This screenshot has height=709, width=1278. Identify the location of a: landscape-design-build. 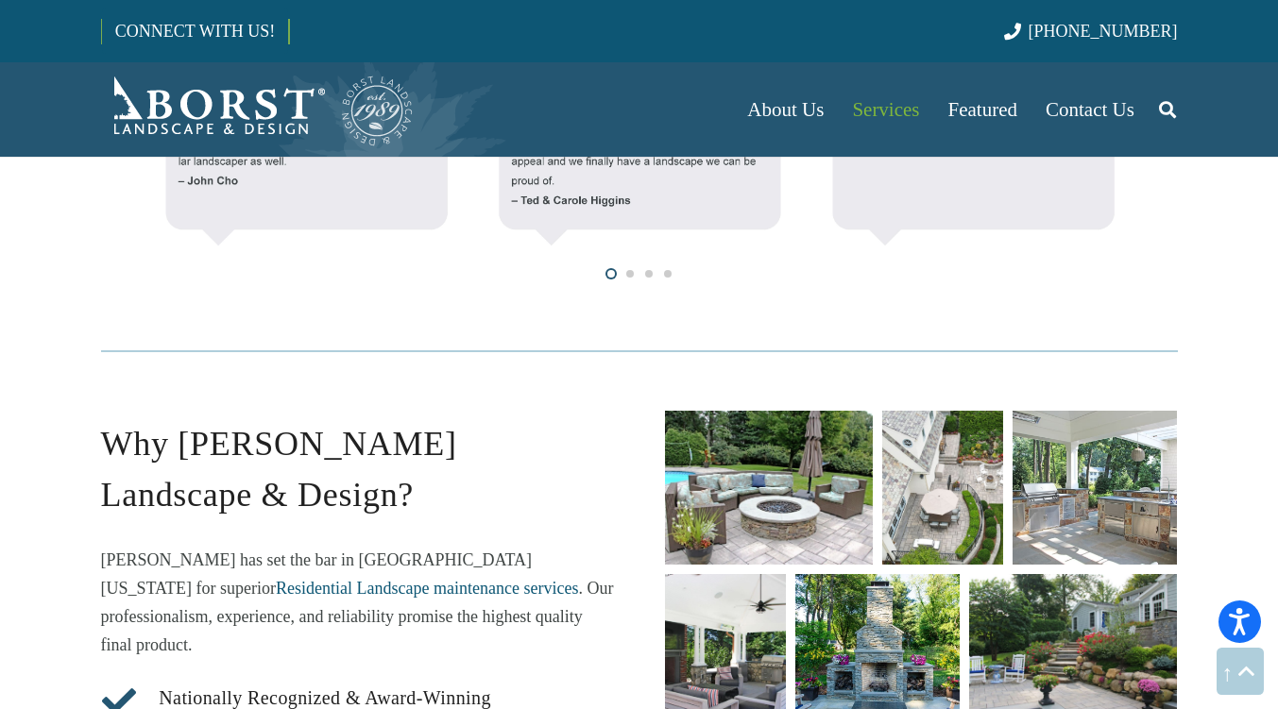
(943, 487).